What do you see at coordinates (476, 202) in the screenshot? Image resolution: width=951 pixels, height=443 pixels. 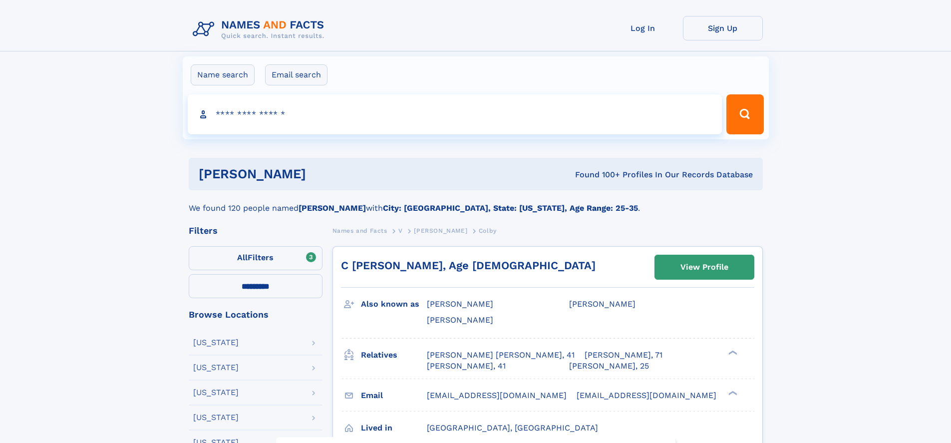 I see `div: We found 120 people named with .` at bounding box center [476, 202].